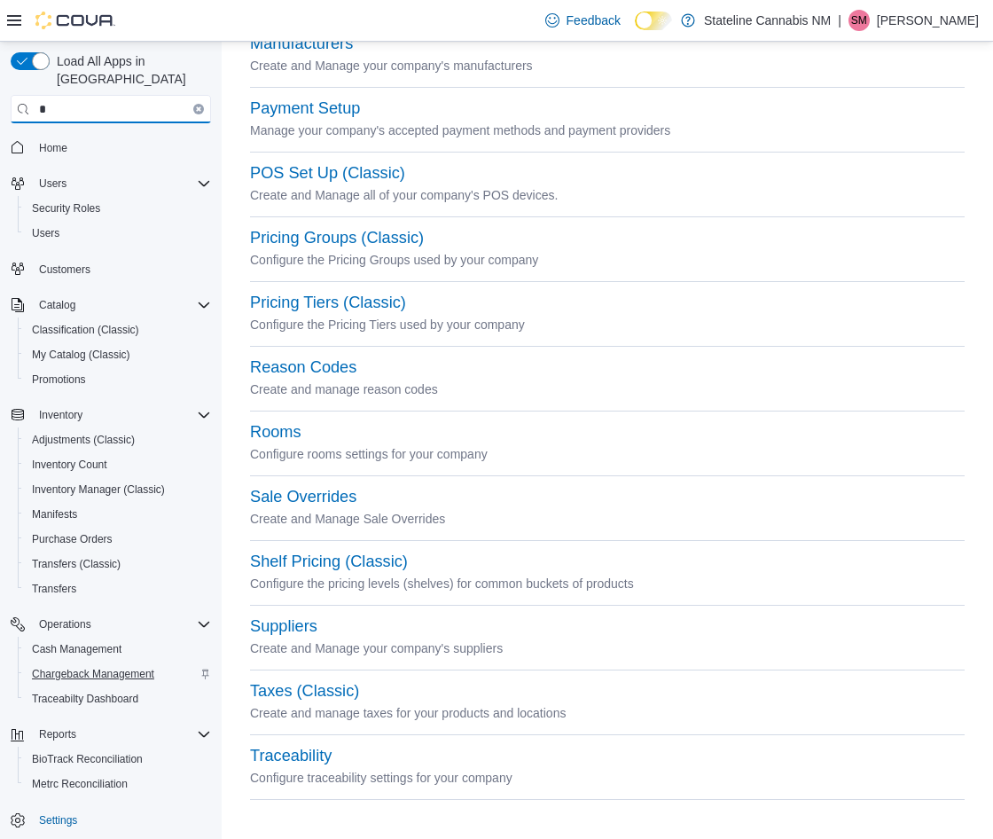 This screenshot has width=993, height=839. What do you see at coordinates (75, 20) in the screenshot?
I see `img: Cova` at bounding box center [75, 20].